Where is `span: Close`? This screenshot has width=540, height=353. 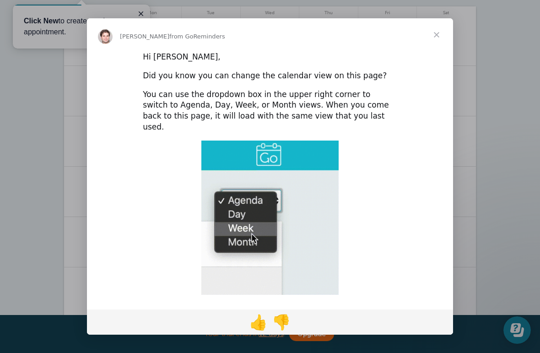 span: Close is located at coordinates (437, 35).